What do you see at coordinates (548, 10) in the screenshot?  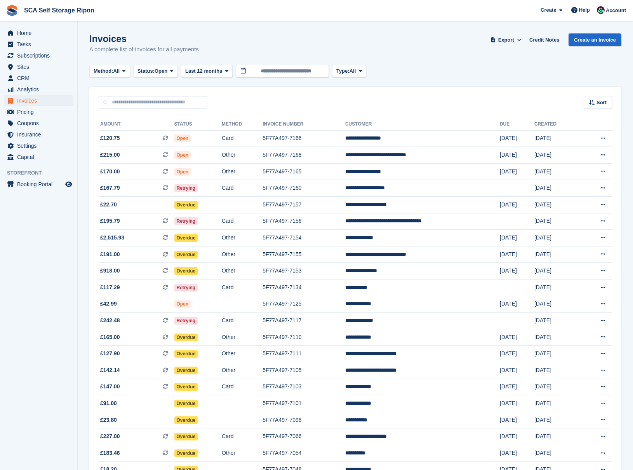 I see `span: Create` at bounding box center [548, 10].